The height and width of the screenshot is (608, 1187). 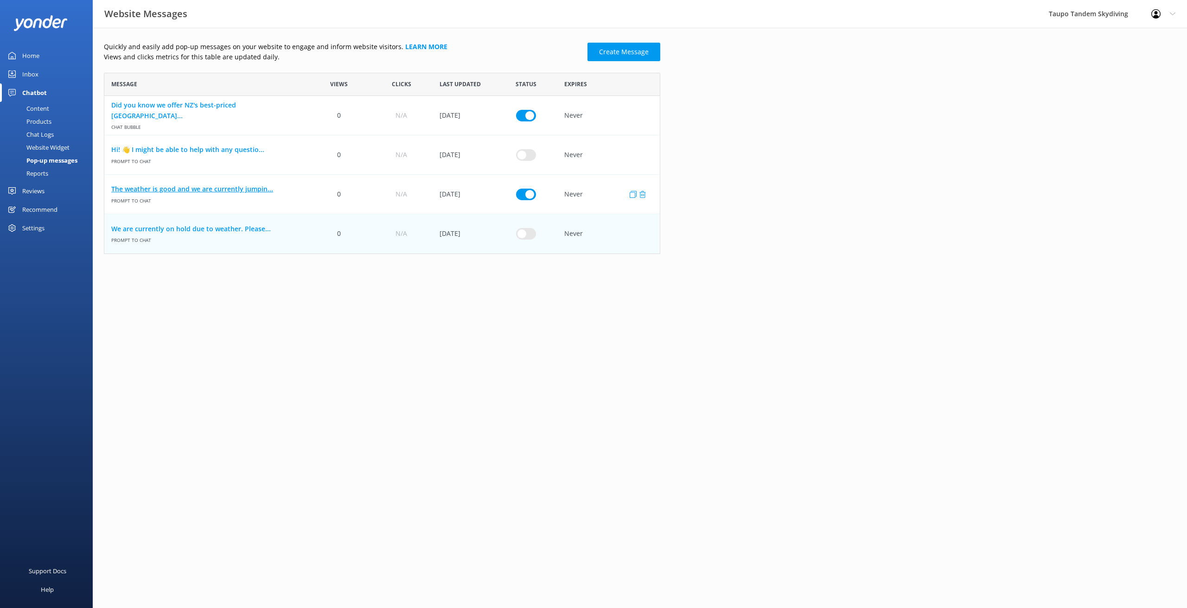 I want to click on span: Last updated, so click(x=460, y=84).